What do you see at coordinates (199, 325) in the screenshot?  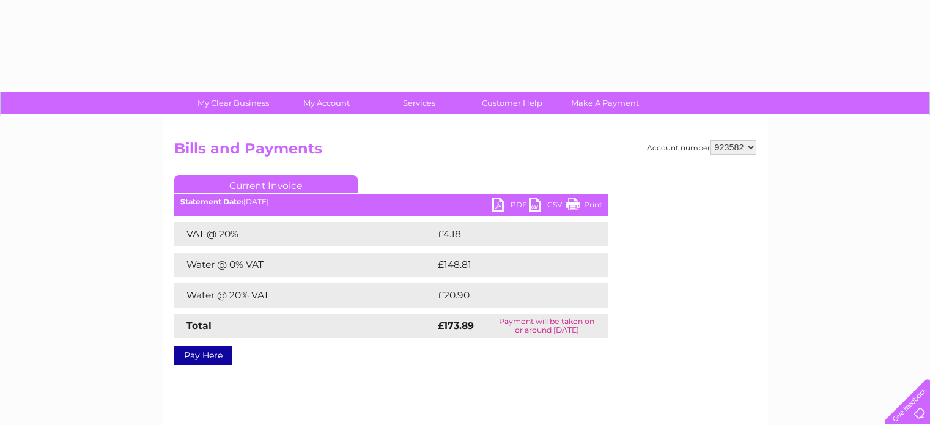 I see `strong: Total` at bounding box center [199, 325].